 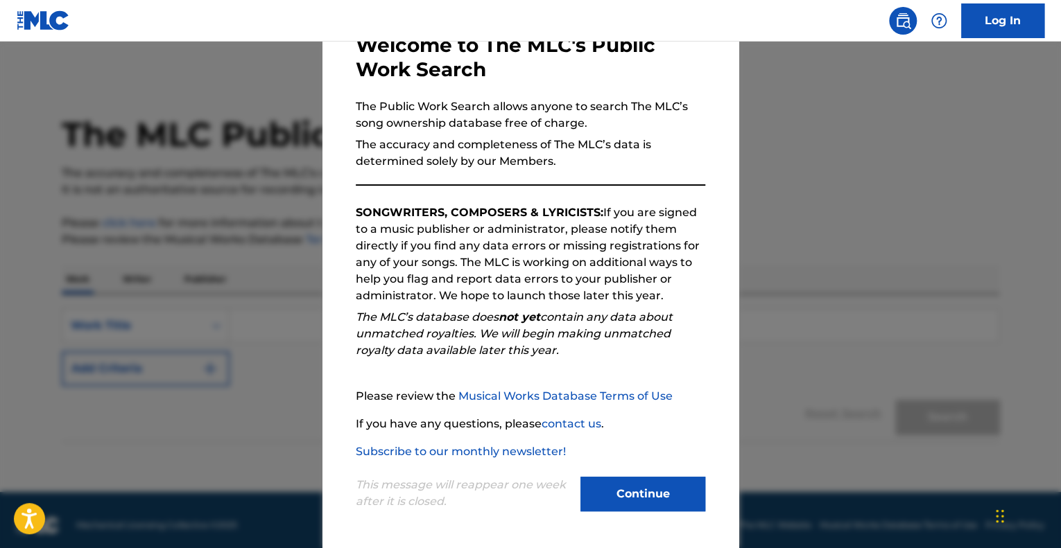 What do you see at coordinates (903, 21) in the screenshot?
I see `a: Public Search` at bounding box center [903, 21].